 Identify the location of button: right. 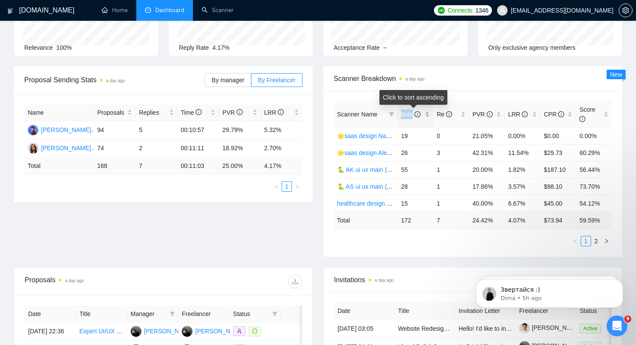
(297, 186).